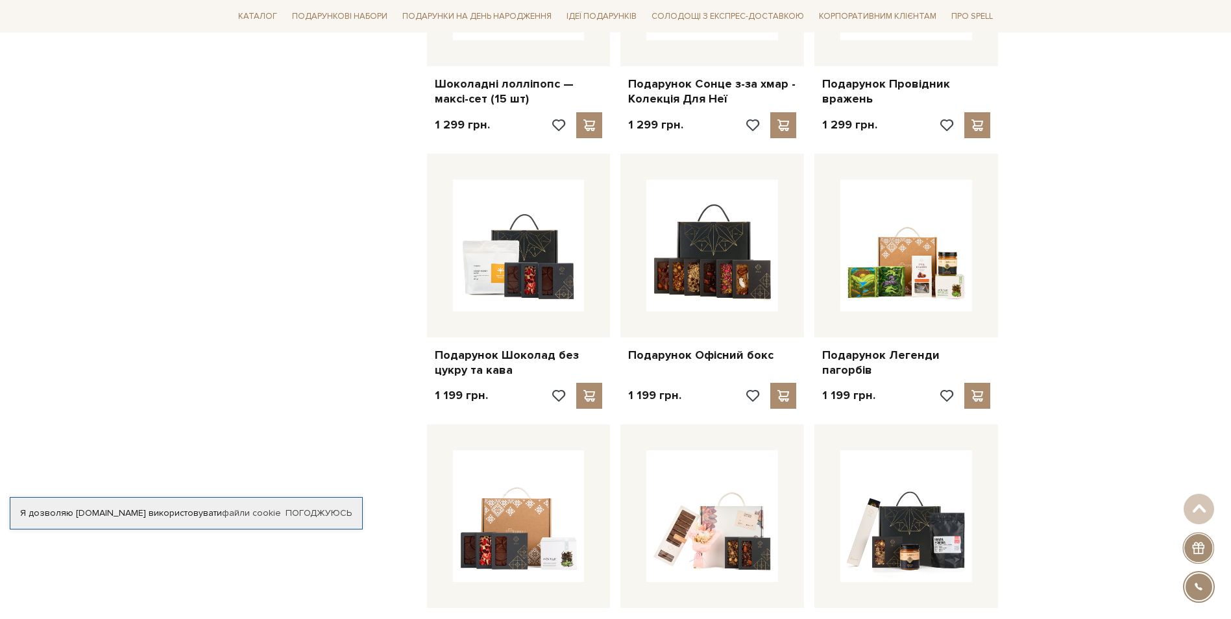 Image resolution: width=1231 pixels, height=619 pixels. What do you see at coordinates (906, 363) in the screenshot?
I see `a: Подарунок Легенди пагорбів` at bounding box center [906, 363].